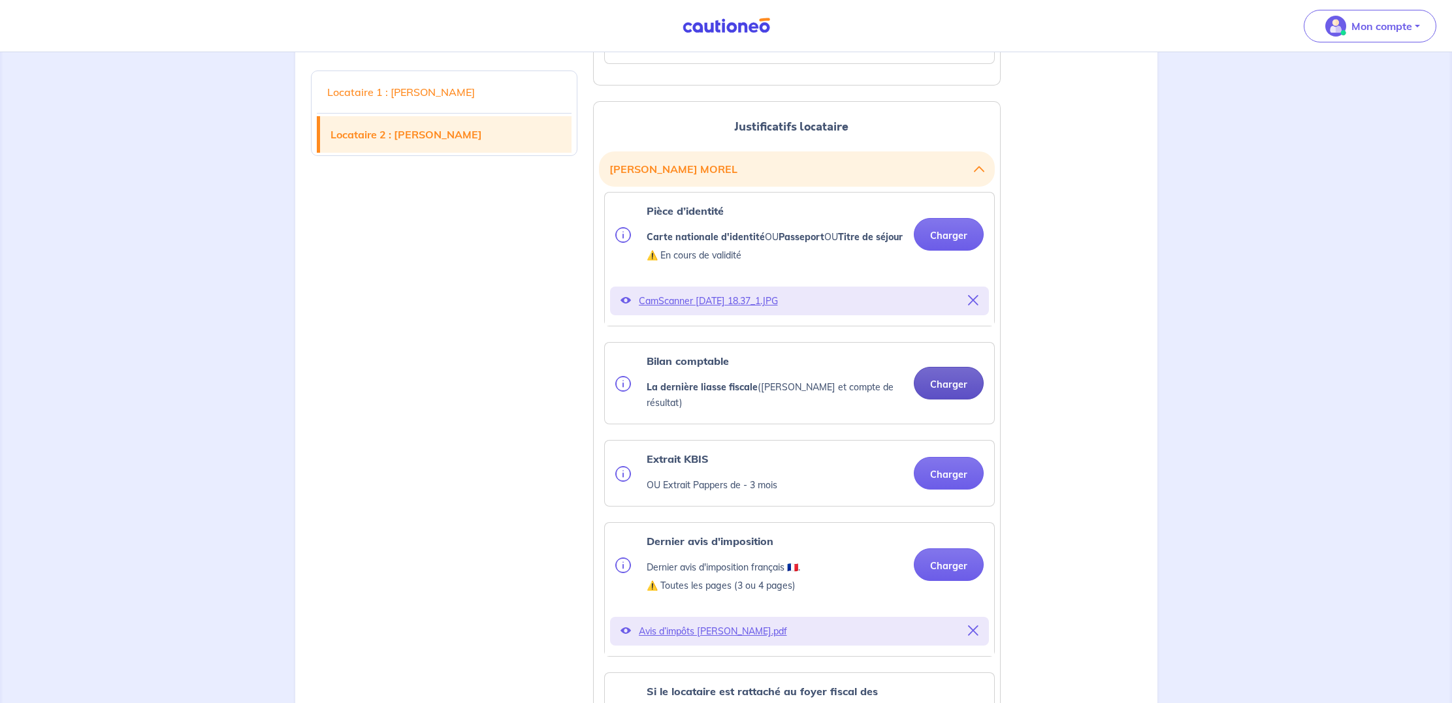  I want to click on img: Cautioneo, so click(726, 25).